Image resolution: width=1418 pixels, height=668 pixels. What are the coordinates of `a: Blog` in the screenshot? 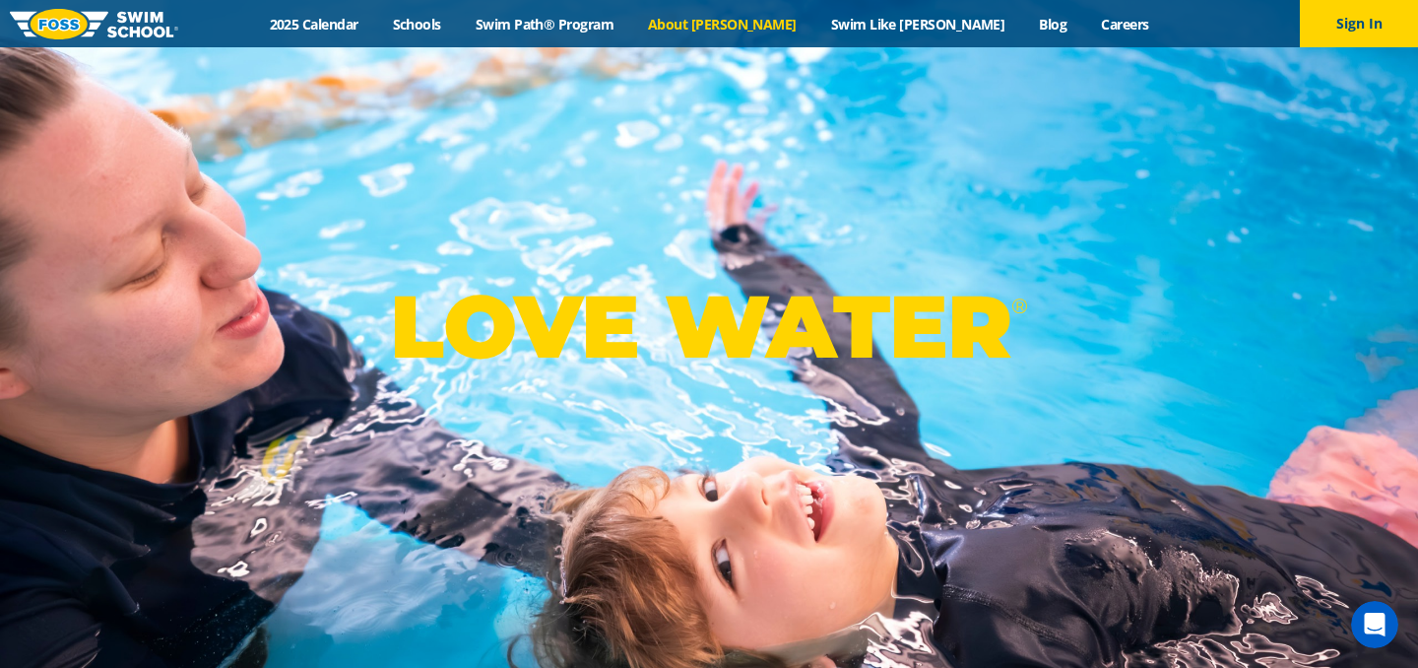 It's located at (1053, 24).